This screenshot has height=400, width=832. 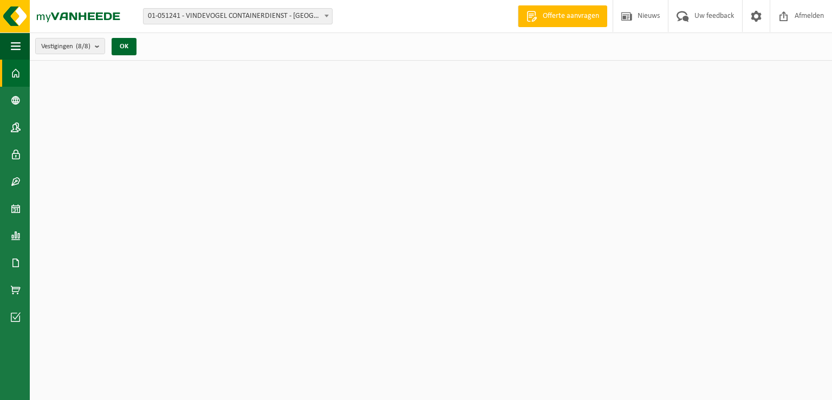 I want to click on span: 01-051241 - VINDEVOGEL CONTAINERDIENST - OUDENAARDE - OUDENAARDE, so click(x=238, y=16).